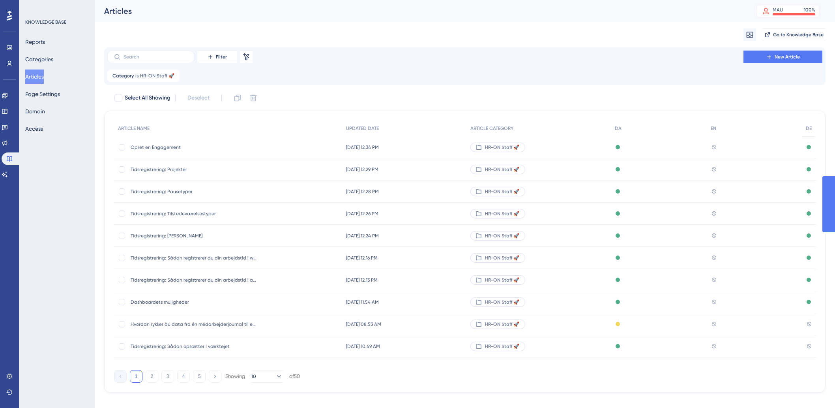 This screenshot has height=408, width=835. I want to click on button: Page Settings, so click(43, 94).